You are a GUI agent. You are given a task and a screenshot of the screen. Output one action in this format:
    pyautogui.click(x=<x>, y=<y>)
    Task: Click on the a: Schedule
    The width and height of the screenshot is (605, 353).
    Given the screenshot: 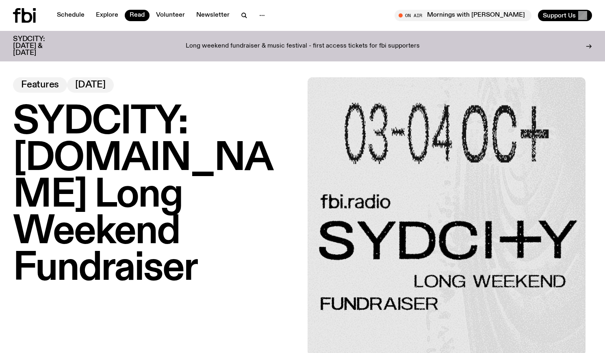 What is the action you would take?
    pyautogui.click(x=71, y=15)
    